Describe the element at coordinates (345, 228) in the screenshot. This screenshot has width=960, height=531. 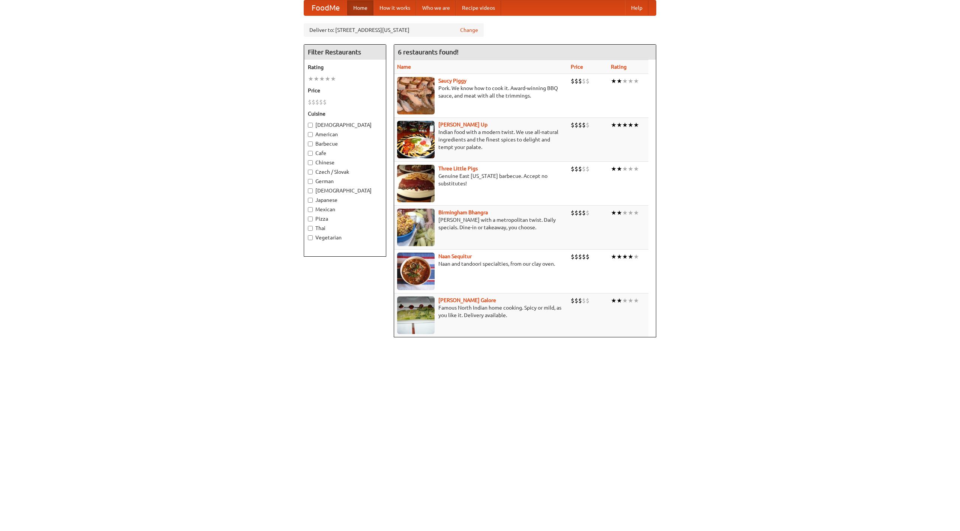
I see `label: Thai` at that location.